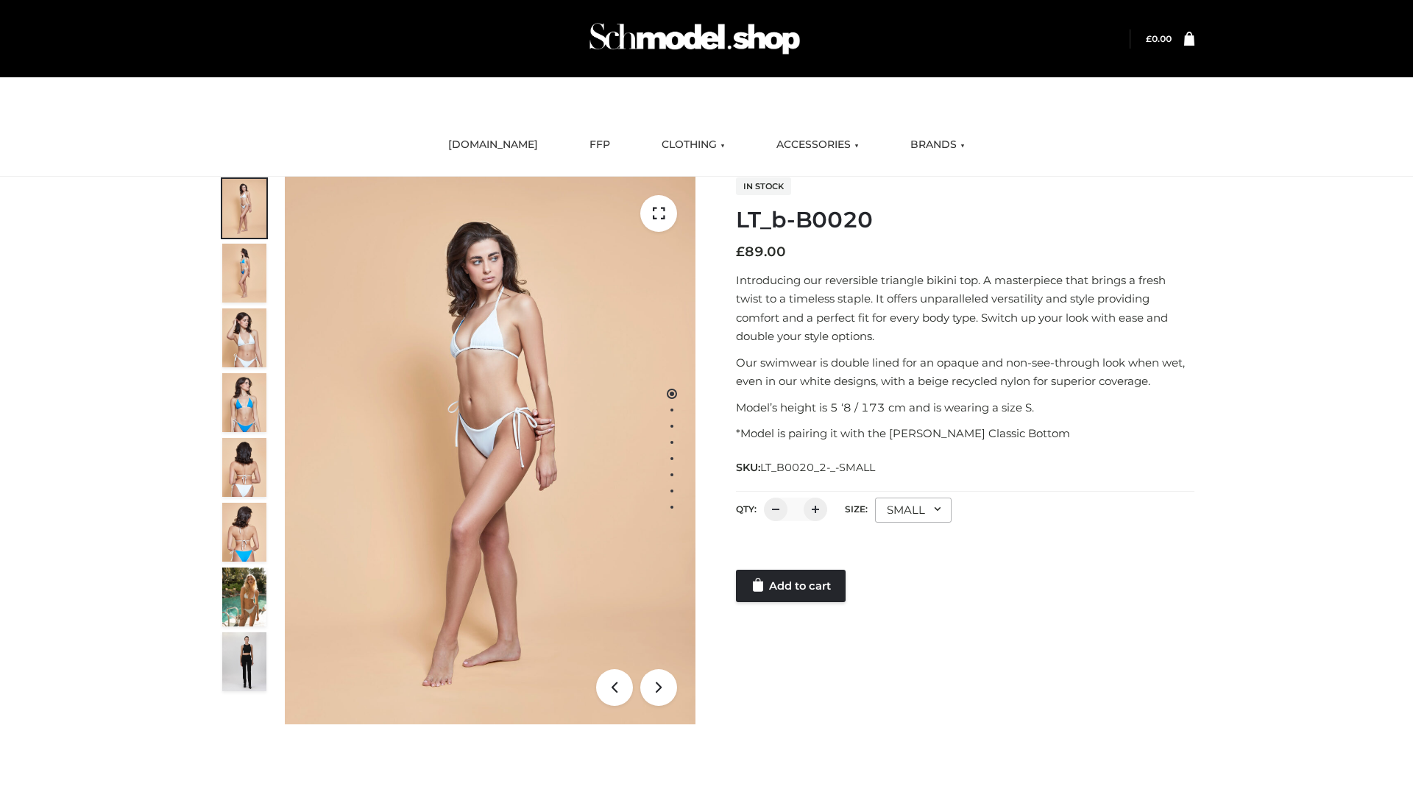  I want to click on img: ArielClassicBikiniTop_CloudNine_AzureSky_OW114ECO_2-scaled.jpg, so click(244, 273).